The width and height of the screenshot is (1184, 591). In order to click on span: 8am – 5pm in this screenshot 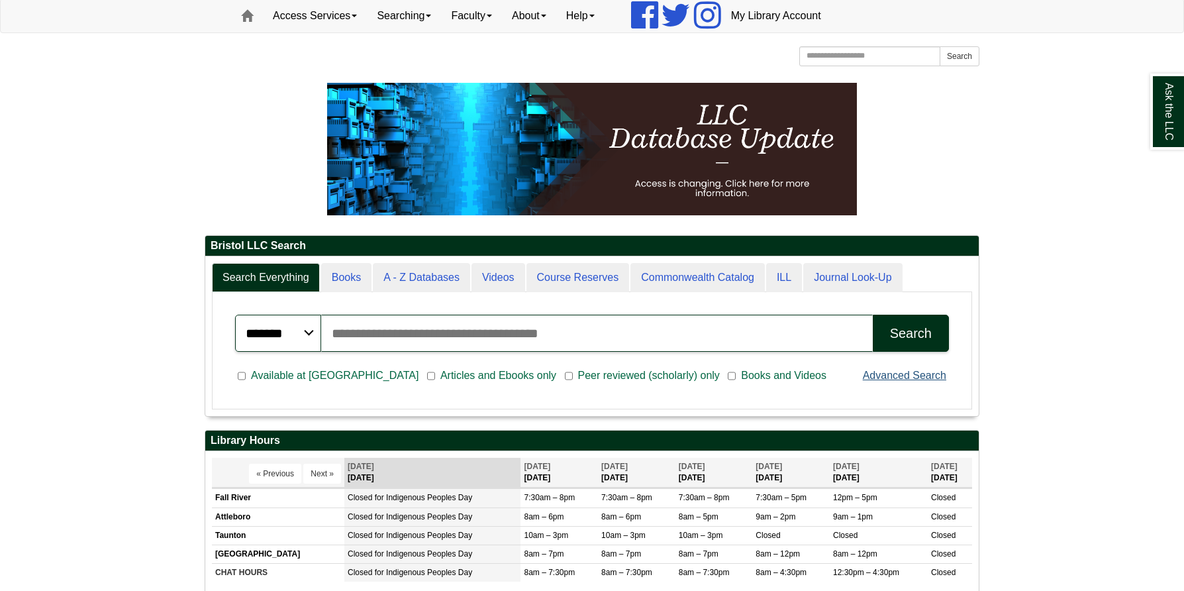, I will do `click(699, 517)`.